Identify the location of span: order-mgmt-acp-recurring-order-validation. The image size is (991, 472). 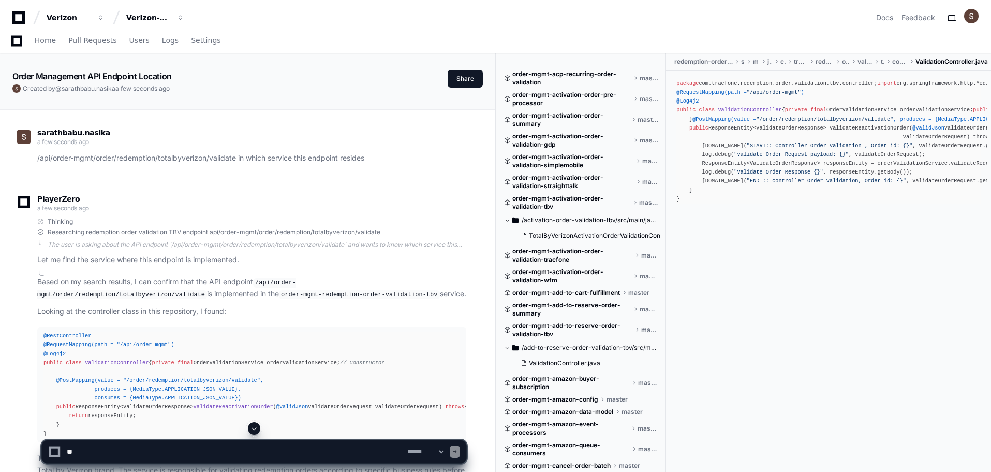
(572, 78).